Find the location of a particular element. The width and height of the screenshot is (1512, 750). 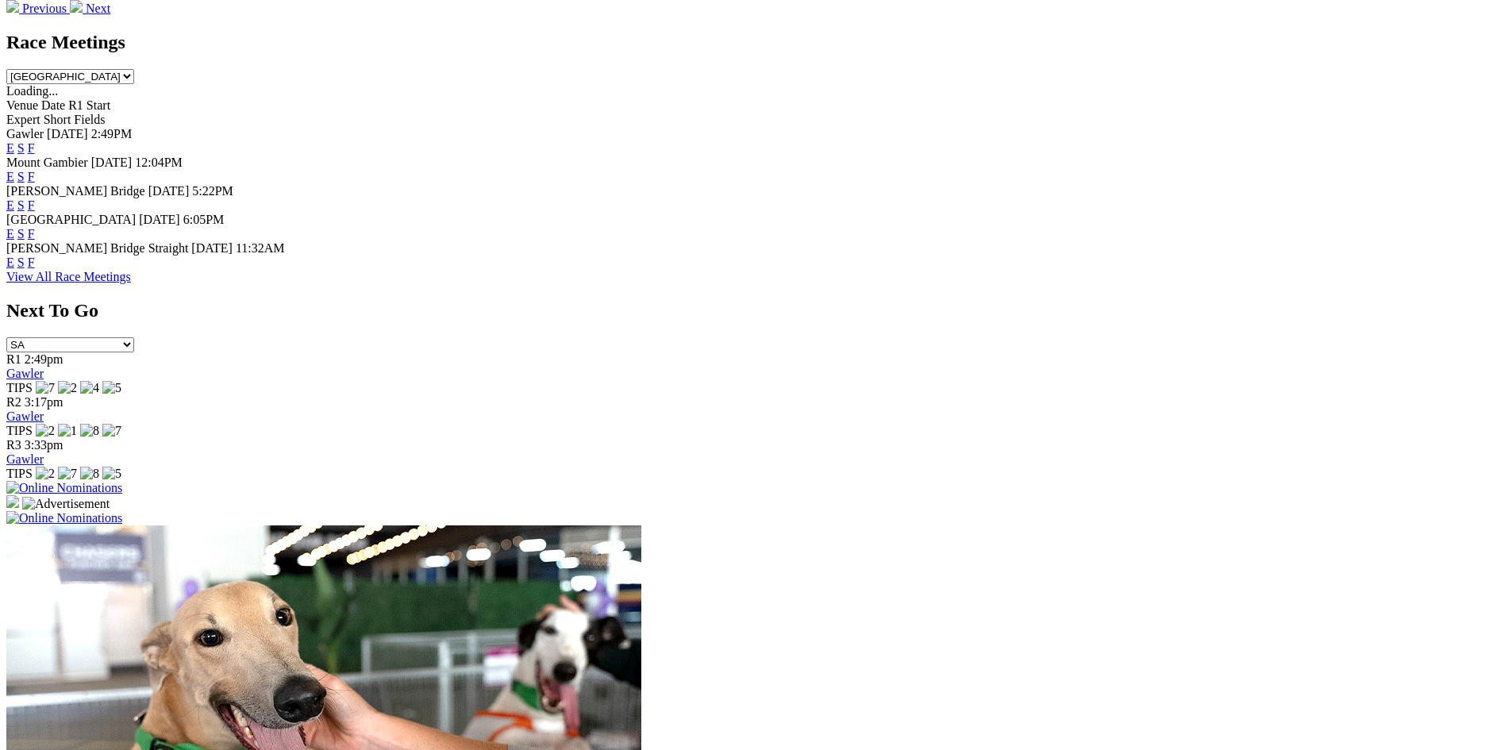

h2: Next To Go is located at coordinates (756, 310).